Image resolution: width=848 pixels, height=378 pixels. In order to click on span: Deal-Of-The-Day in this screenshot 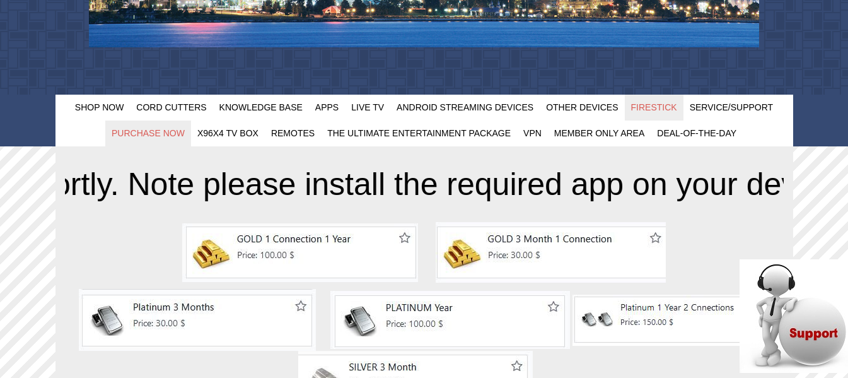, I will do `click(697, 133)`.